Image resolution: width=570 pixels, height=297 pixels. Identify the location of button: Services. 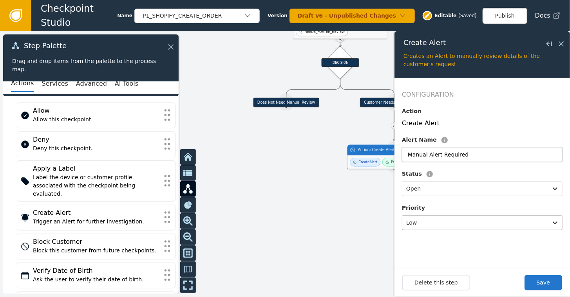
(54, 84).